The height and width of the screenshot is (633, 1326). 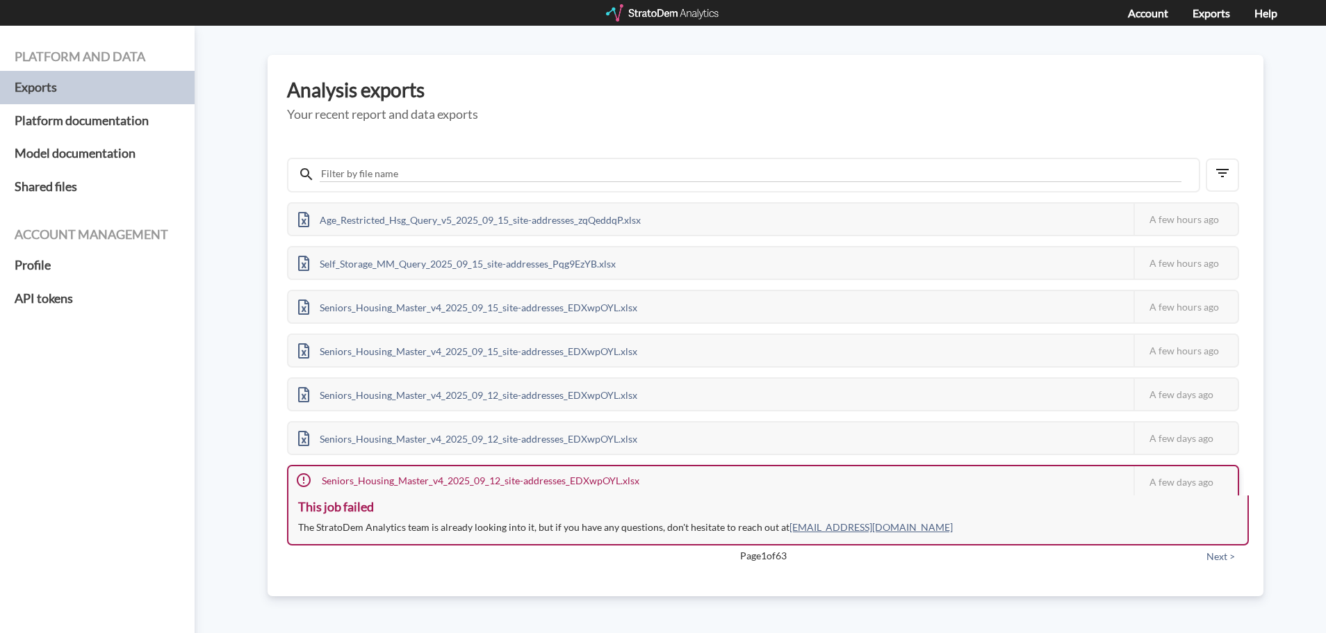 I want to click on a: Profile, so click(x=97, y=266).